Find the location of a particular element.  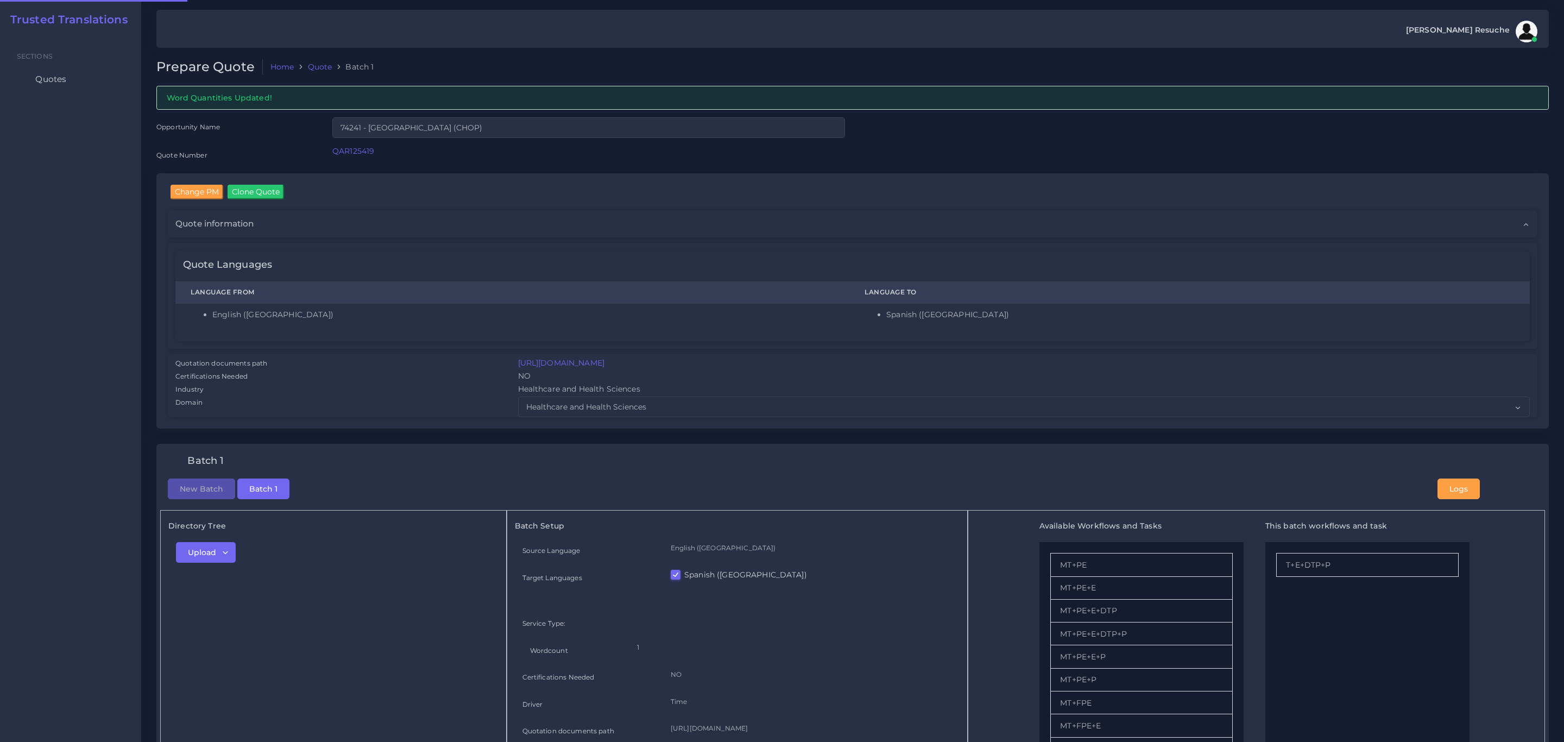

a: Quote is located at coordinates (320, 67).